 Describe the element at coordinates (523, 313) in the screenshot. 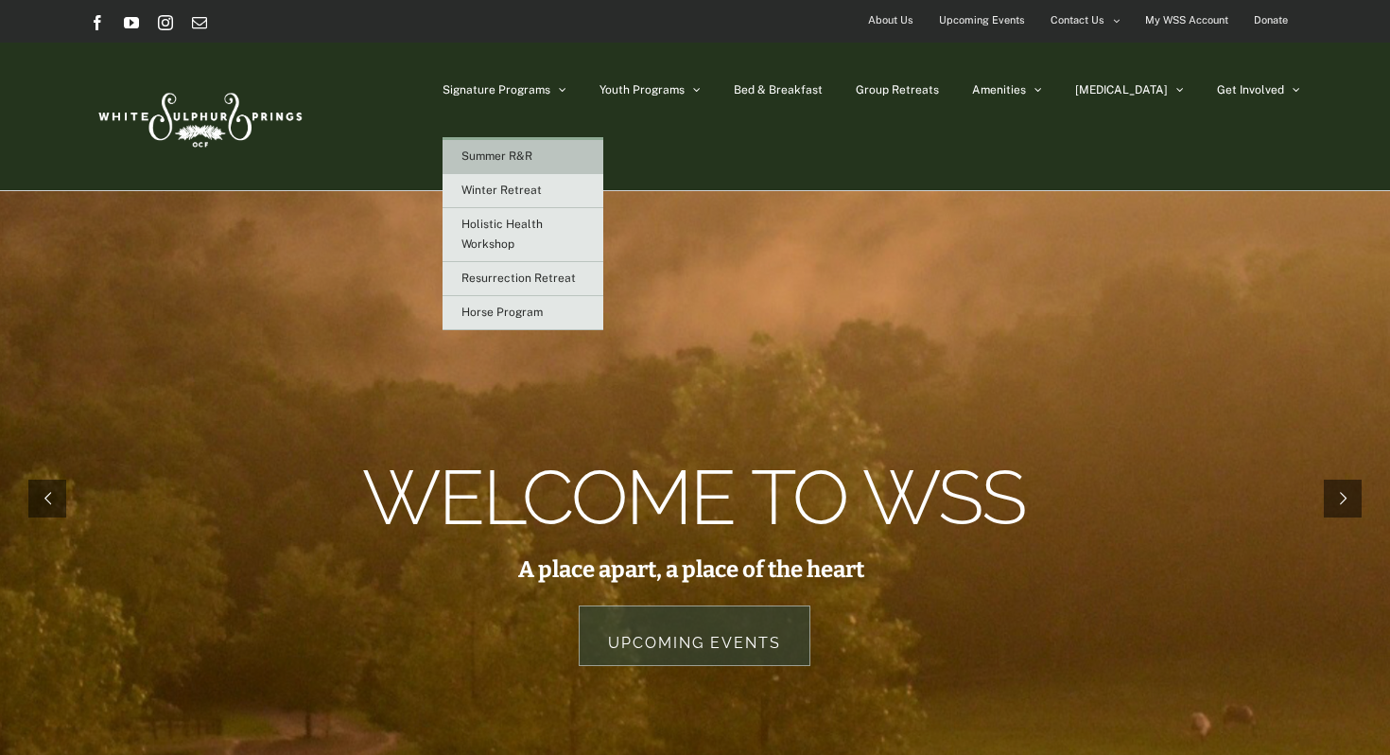

I see `a: Horse Program` at that location.